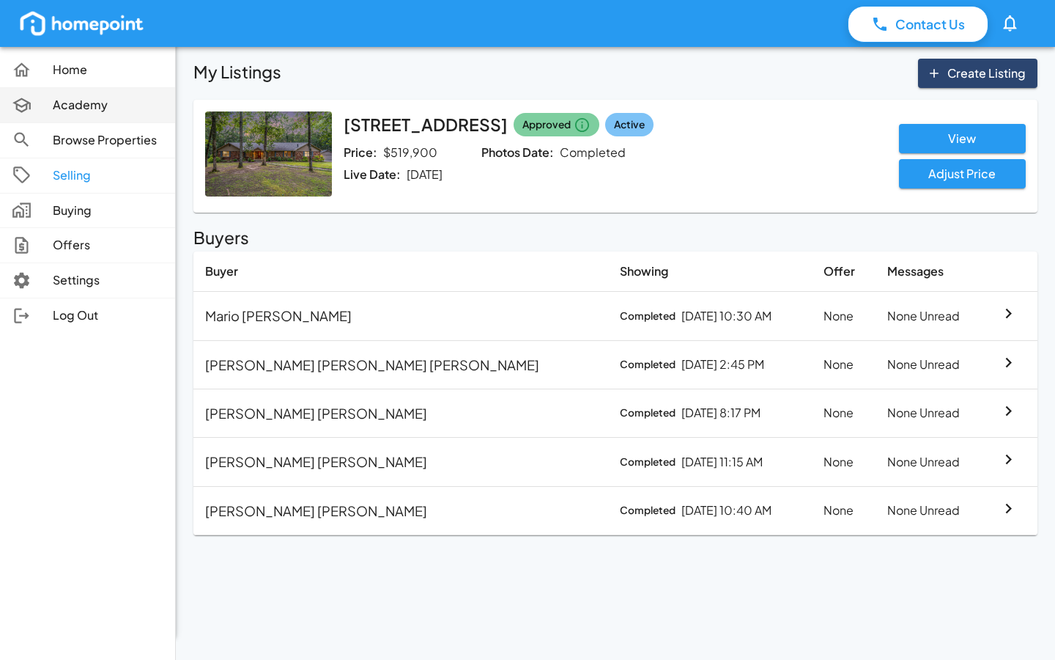 Image resolution: width=1055 pixels, height=660 pixels. I want to click on p: Academy, so click(108, 105).